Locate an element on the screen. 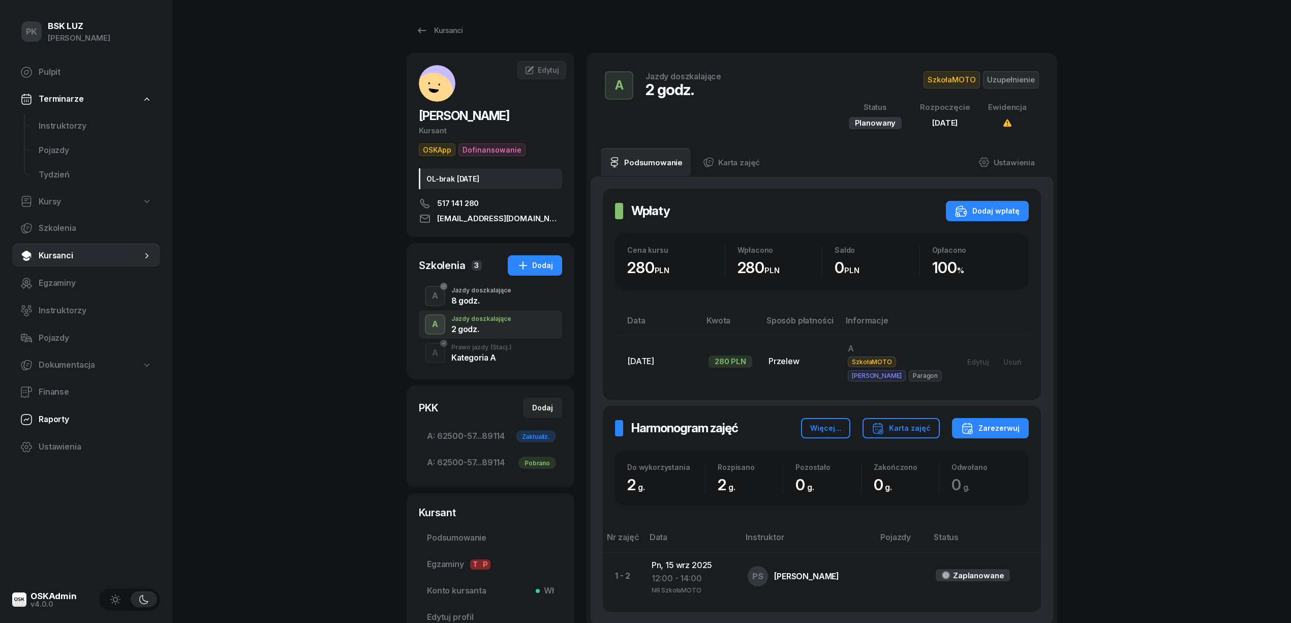  a: EgzaminyTP is located at coordinates (490, 564).